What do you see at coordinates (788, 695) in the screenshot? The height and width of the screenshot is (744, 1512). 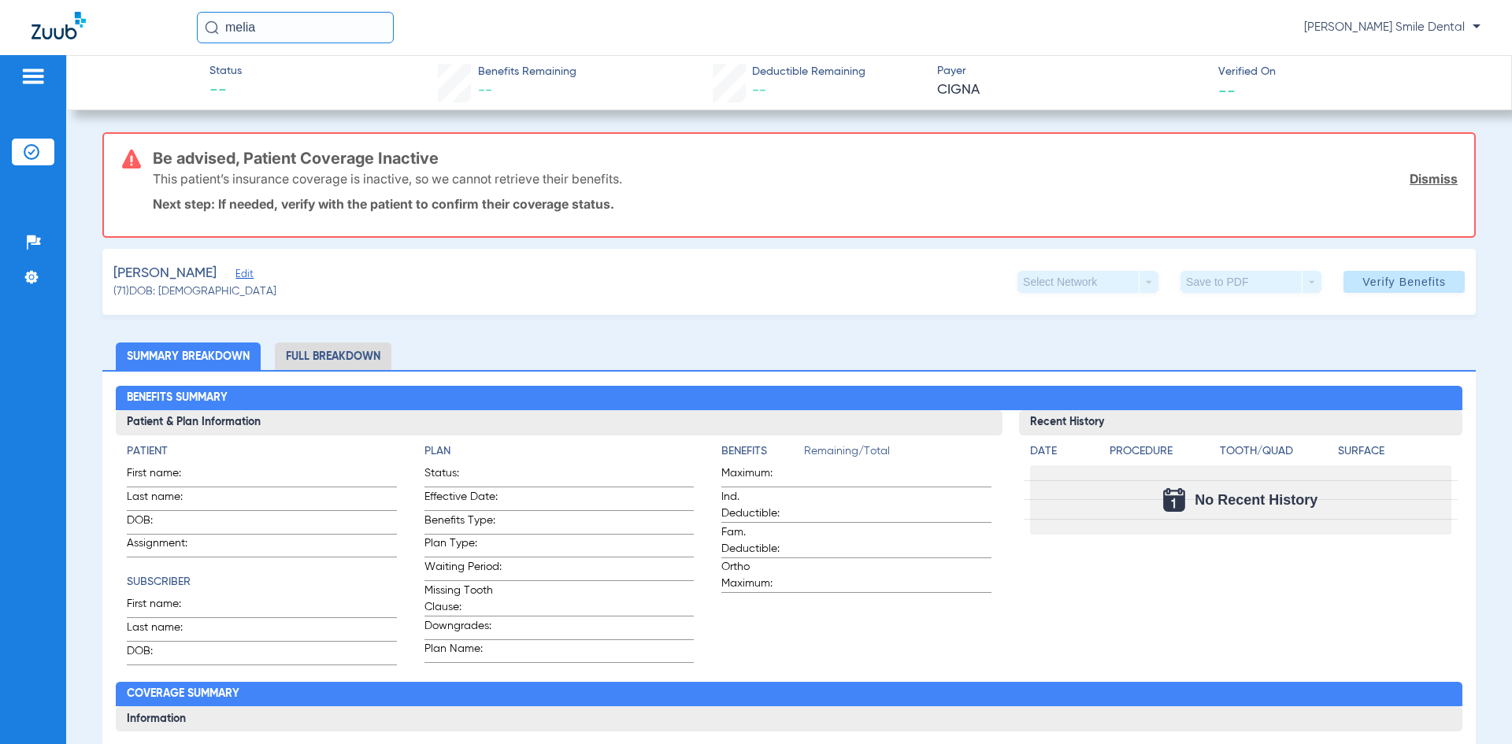 I see `h2: Coverage Summary` at bounding box center [788, 695].